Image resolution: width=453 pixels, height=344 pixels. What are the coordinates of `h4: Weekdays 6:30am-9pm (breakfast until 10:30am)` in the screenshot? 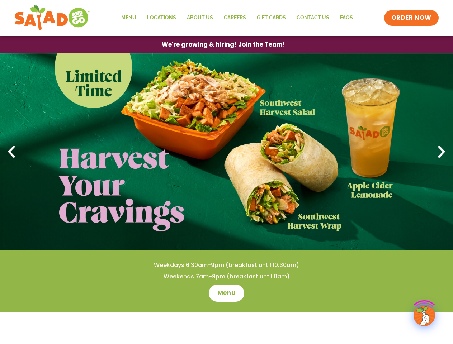 It's located at (226, 265).